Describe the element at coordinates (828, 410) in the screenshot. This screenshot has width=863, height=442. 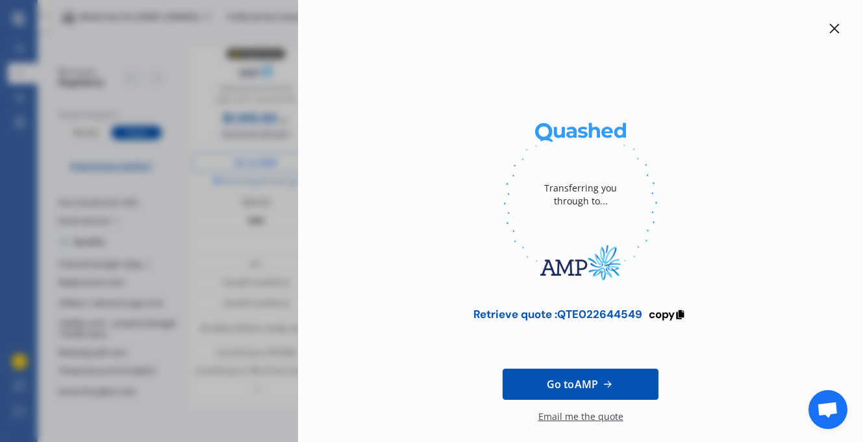
I see `div: Open chat` at that location.